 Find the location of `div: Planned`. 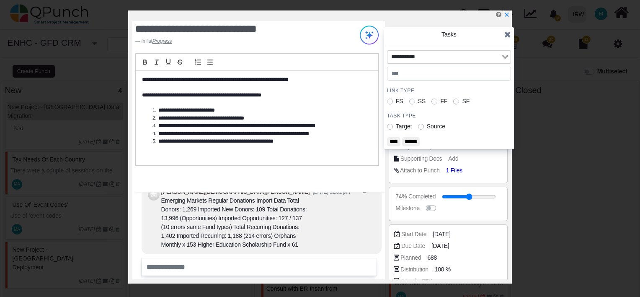

div: Planned is located at coordinates (411, 257).